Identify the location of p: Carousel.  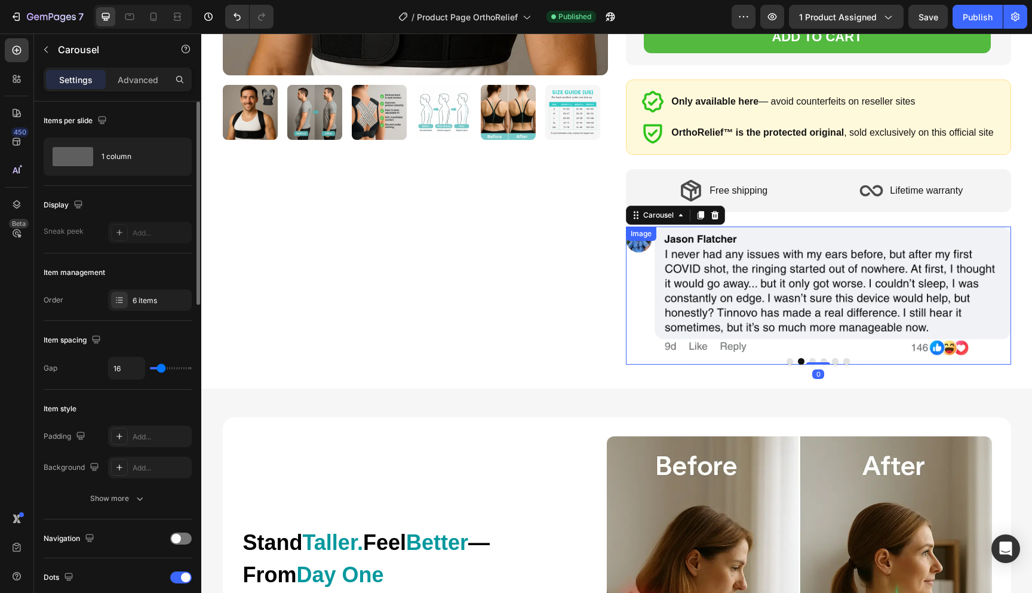
(109, 50).